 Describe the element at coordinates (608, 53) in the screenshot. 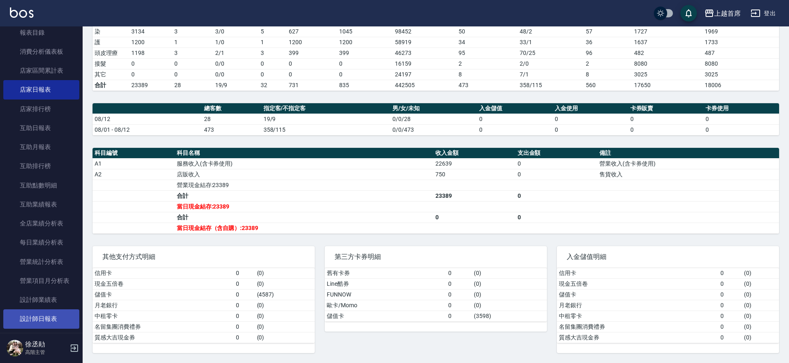

I see `td: 96` at that location.